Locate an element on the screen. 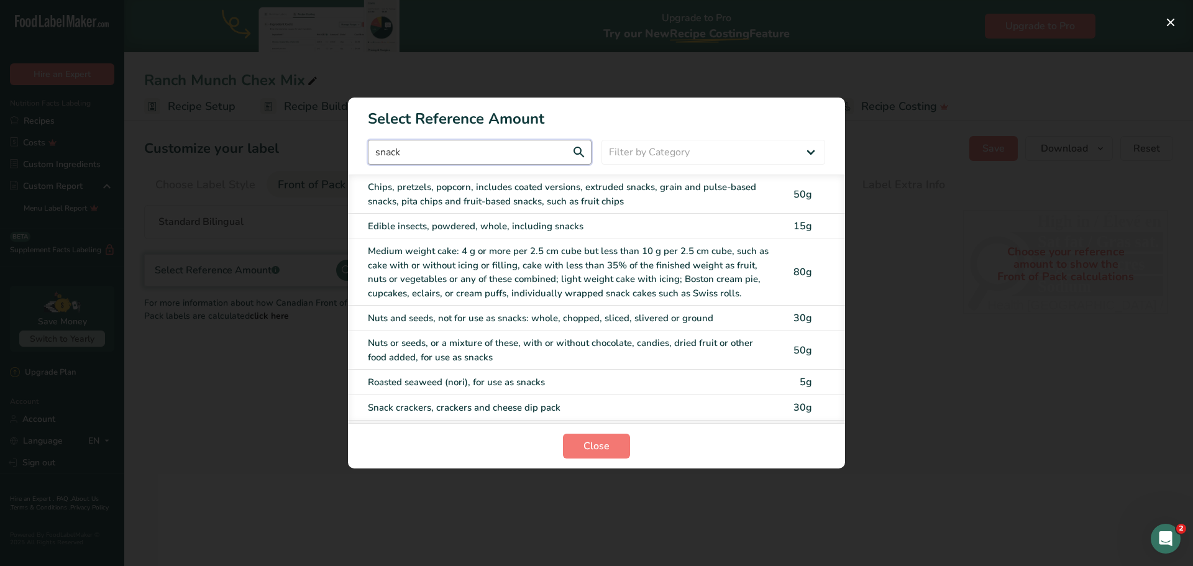 Image resolution: width=1193 pixels, height=566 pixels. div: Roasted seaweed (nori), for use as snacks is located at coordinates (571, 382).